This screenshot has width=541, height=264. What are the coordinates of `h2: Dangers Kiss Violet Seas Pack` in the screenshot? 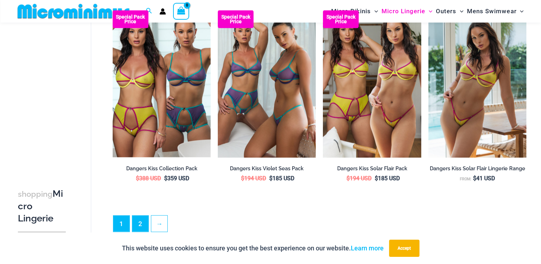 It's located at (267, 169).